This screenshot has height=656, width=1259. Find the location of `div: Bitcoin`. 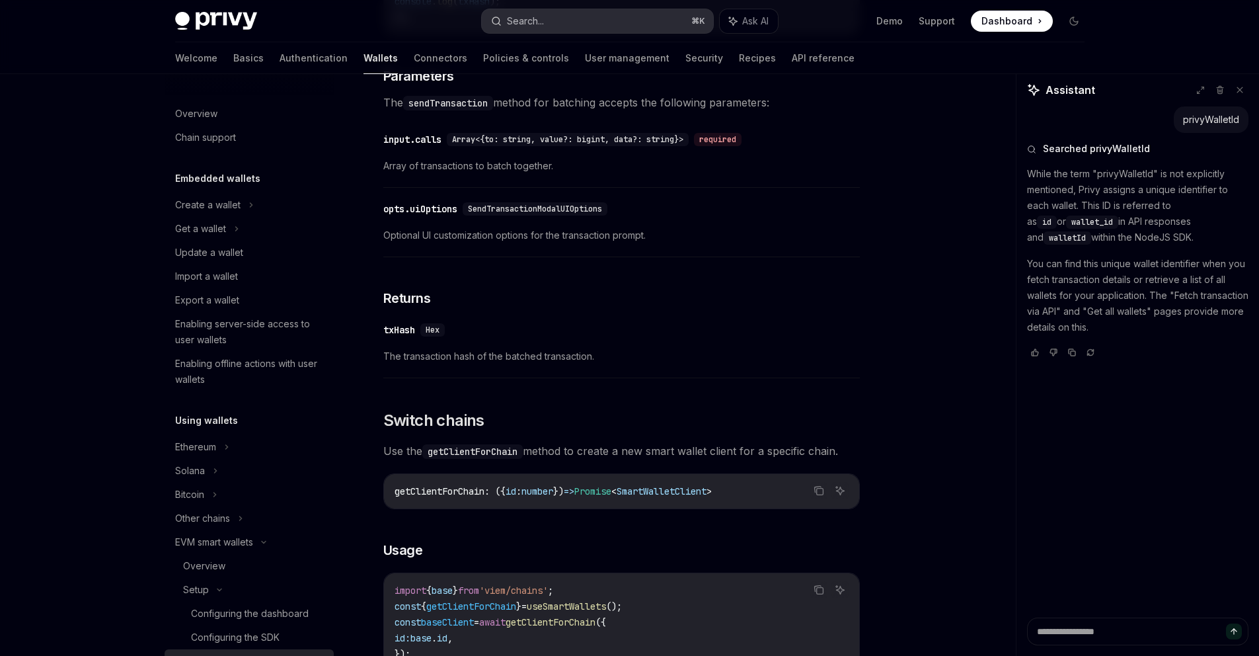

div: Bitcoin is located at coordinates (190, 494).